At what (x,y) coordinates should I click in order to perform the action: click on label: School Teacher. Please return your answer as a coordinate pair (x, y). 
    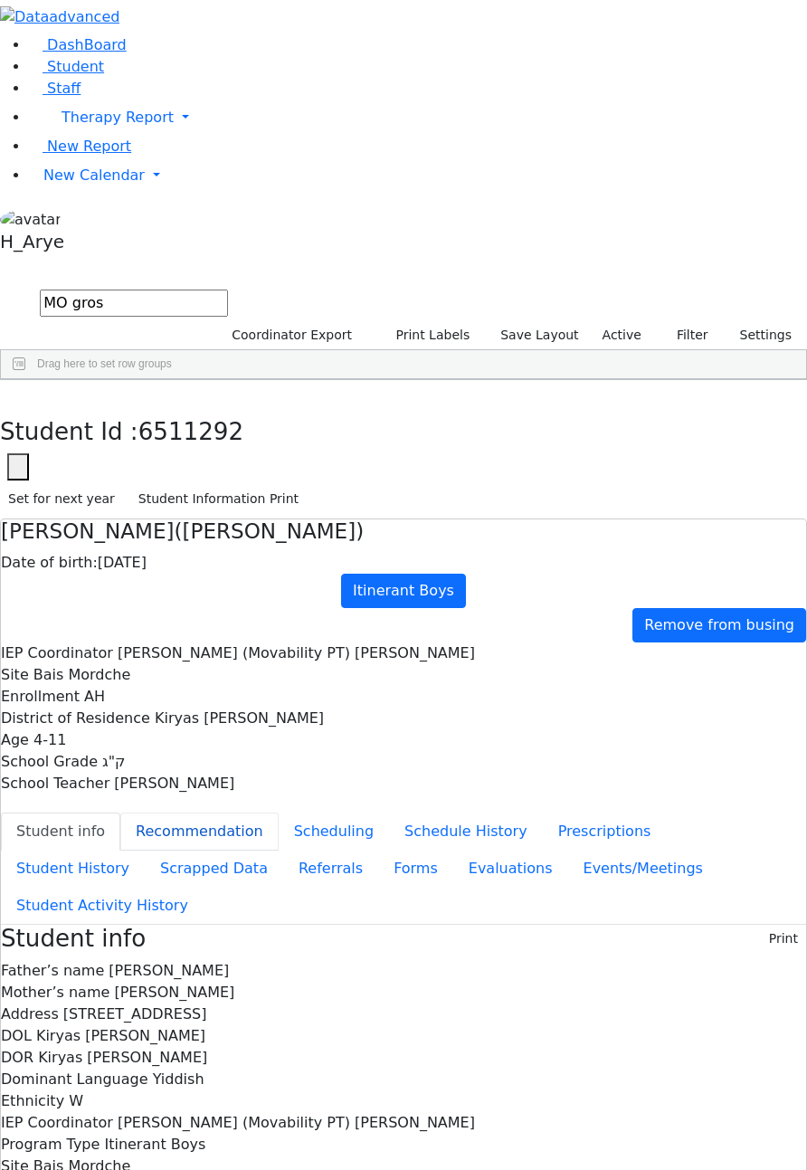
    Looking at the image, I should click on (55, 784).